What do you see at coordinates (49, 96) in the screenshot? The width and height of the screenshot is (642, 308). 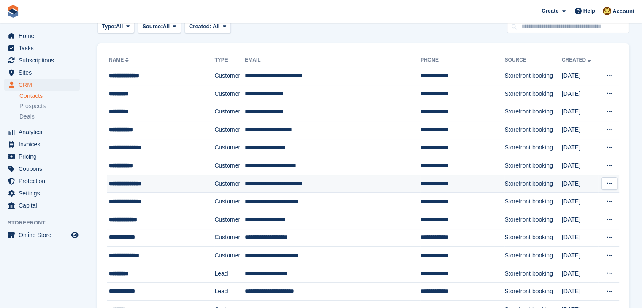 I see `a: Contacts` at bounding box center [49, 96].